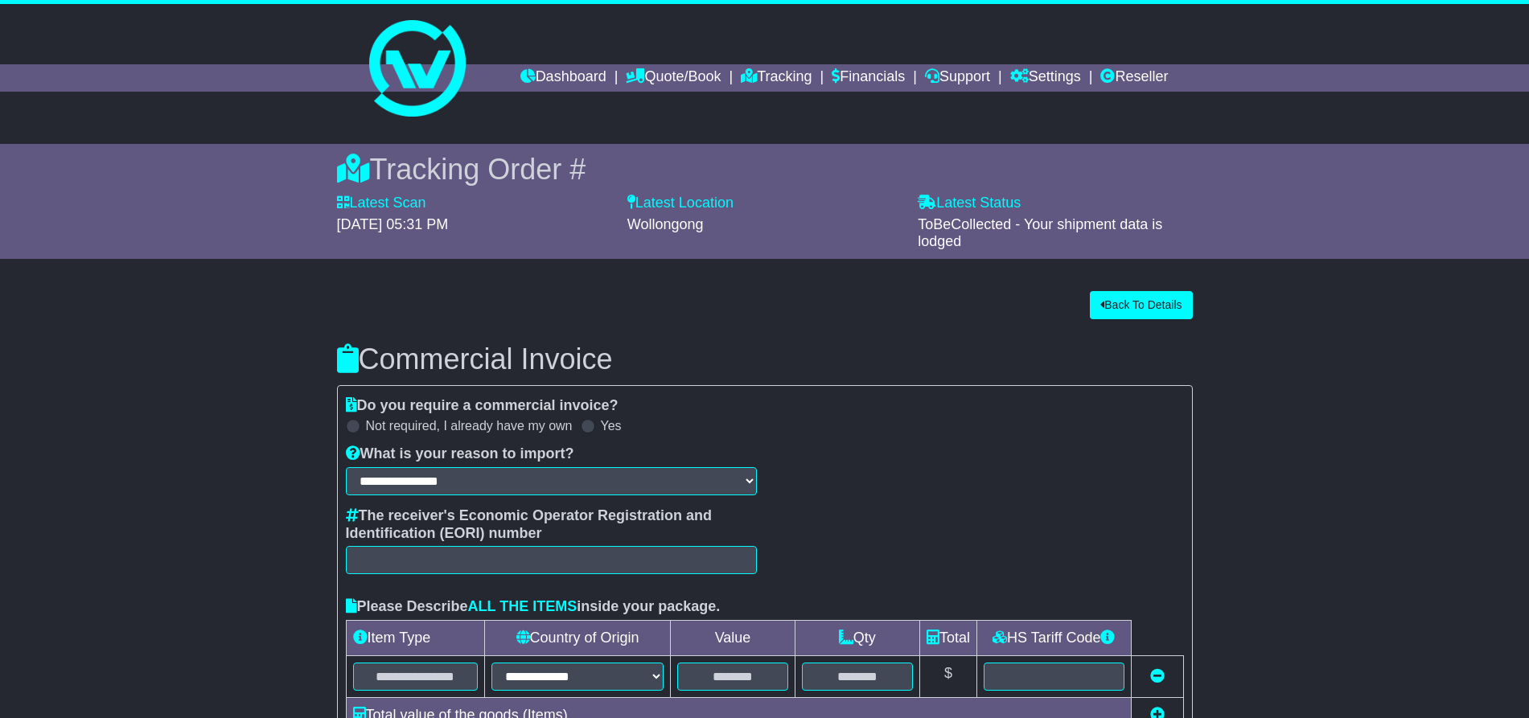  What do you see at coordinates (611, 426) in the screenshot?
I see `label: Yes` at bounding box center [611, 426].